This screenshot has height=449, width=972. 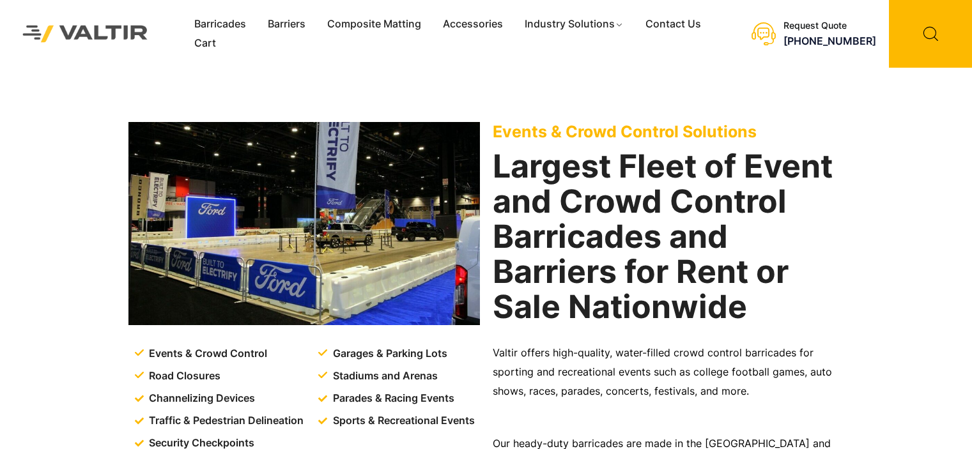 I want to click on a: Industry Solutions, so click(x=574, y=24).